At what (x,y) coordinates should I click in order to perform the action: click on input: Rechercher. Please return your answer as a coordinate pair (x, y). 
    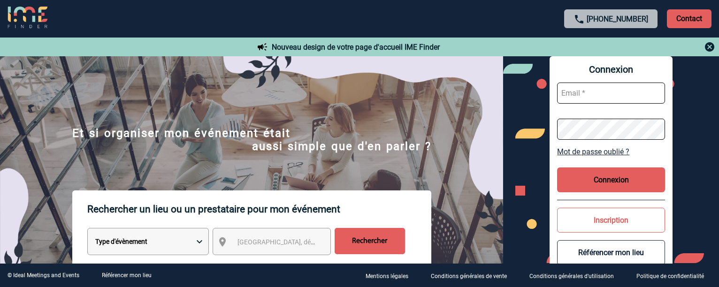
    Looking at the image, I should click on (370, 241).